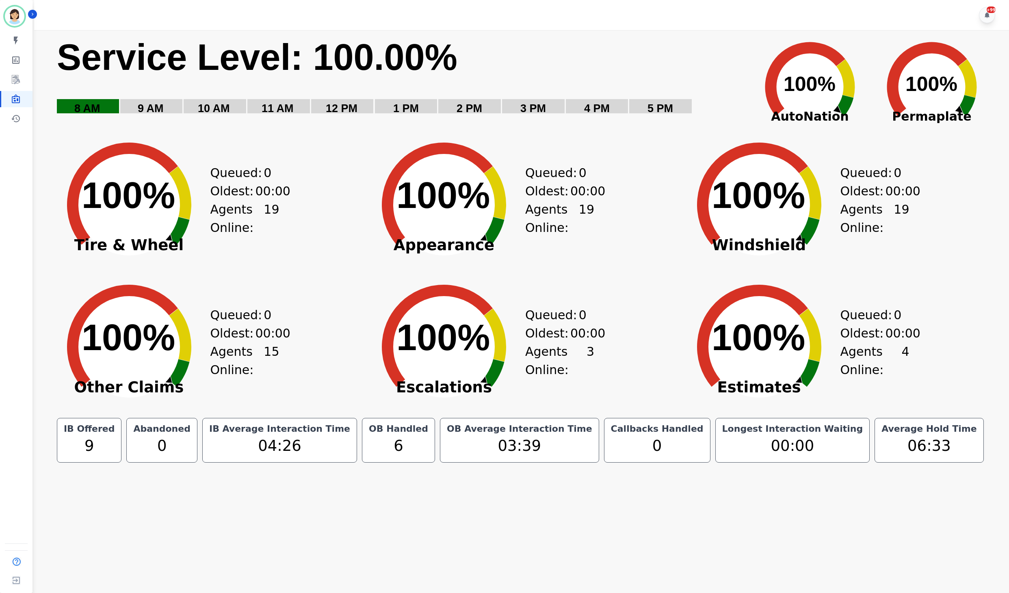 The height and width of the screenshot is (593, 1009). I want to click on span: AutoNation, so click(810, 116).